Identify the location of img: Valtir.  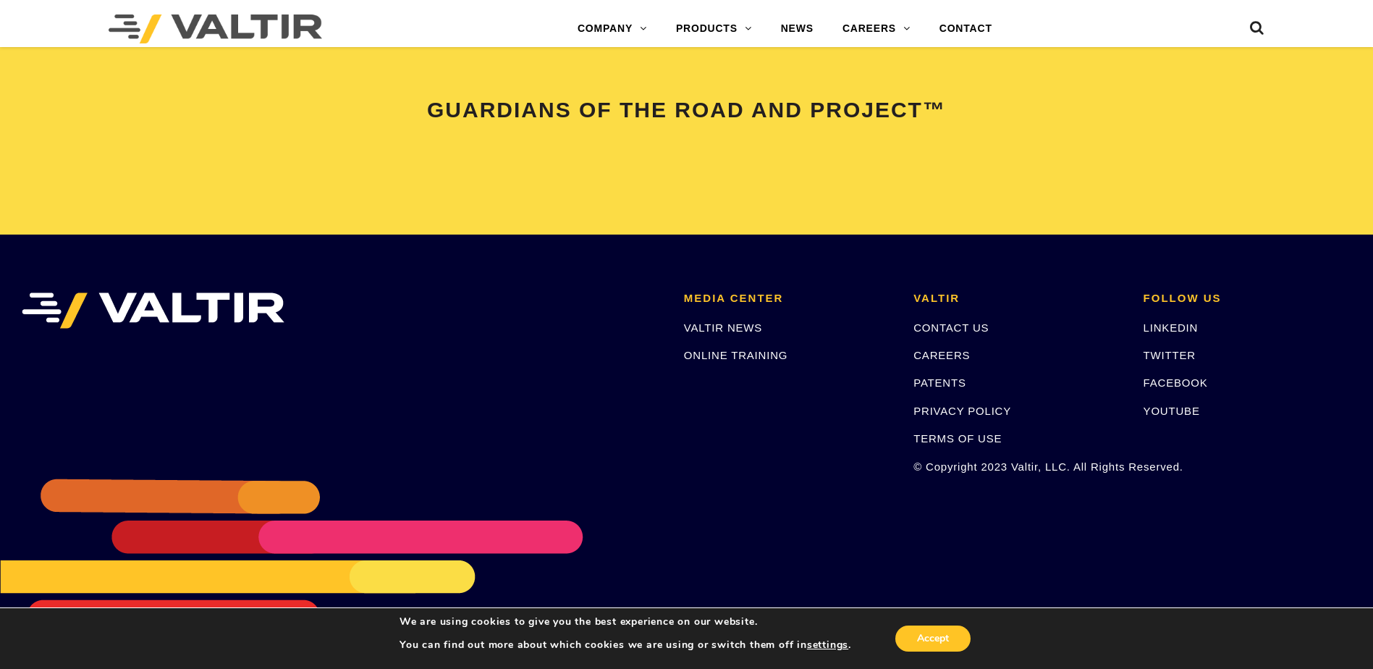
(215, 29).